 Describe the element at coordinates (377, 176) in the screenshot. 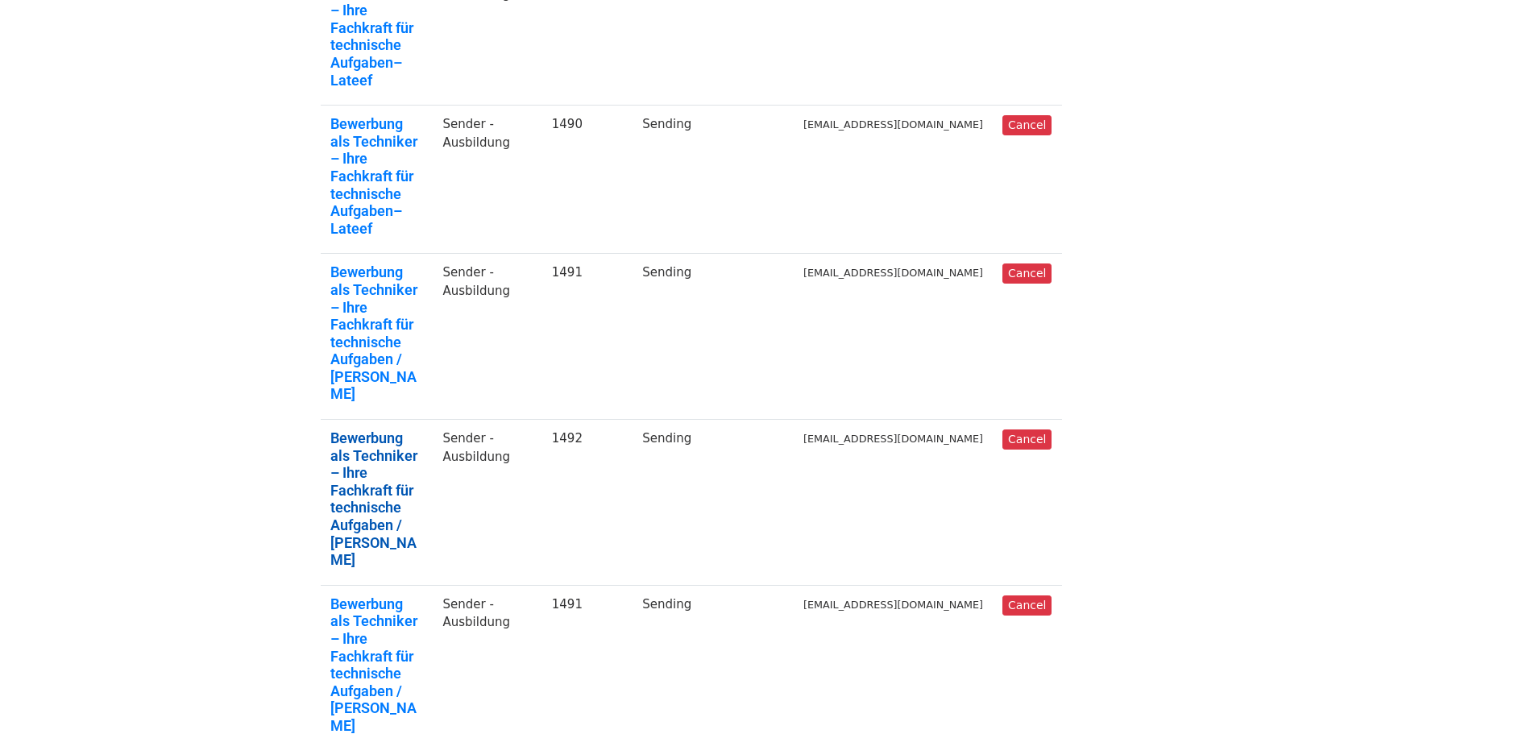

I see `a: Bewerbung als Techniker – Ihre Fachkraft für technische Aufgaben– Lateef` at that location.